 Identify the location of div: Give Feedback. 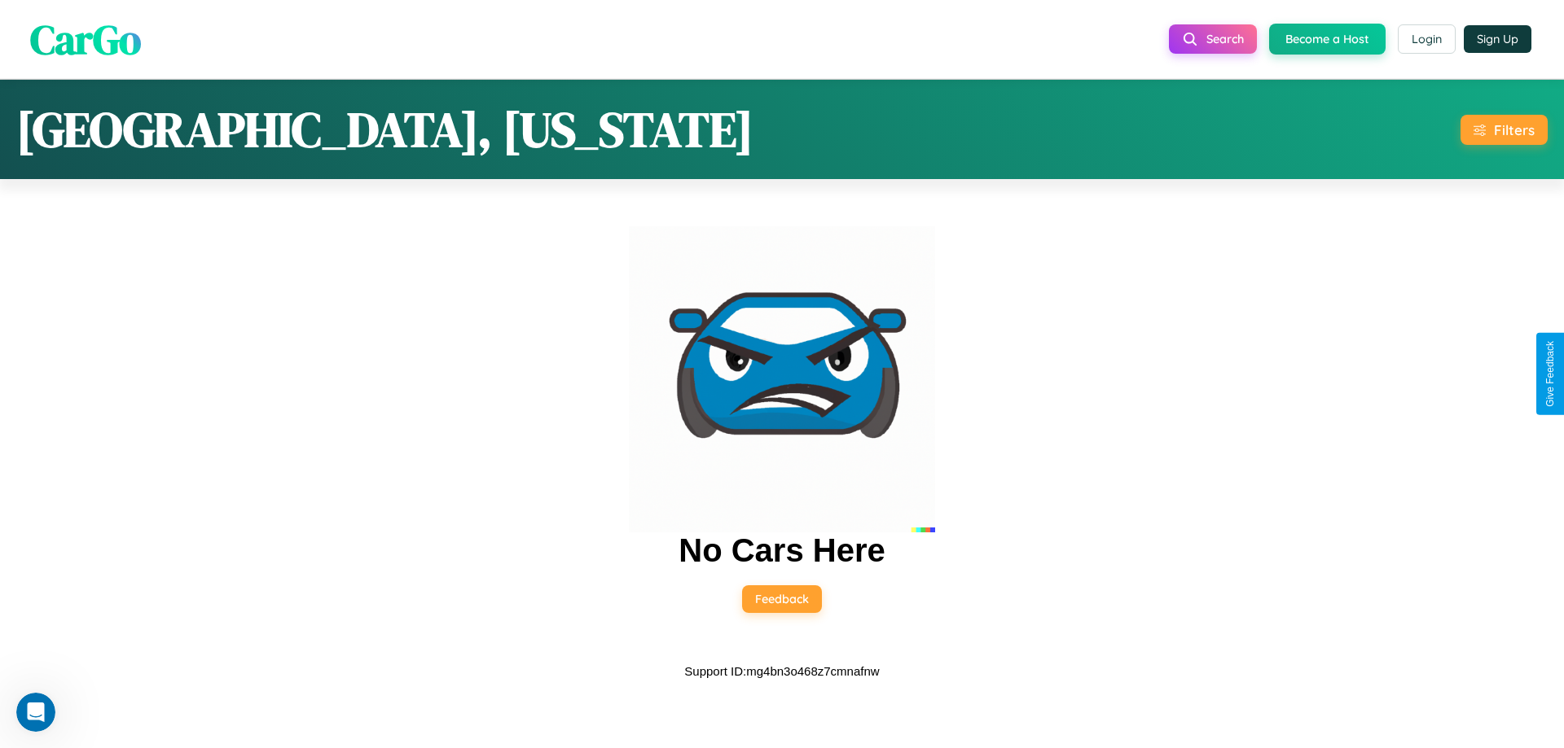
(1550, 374).